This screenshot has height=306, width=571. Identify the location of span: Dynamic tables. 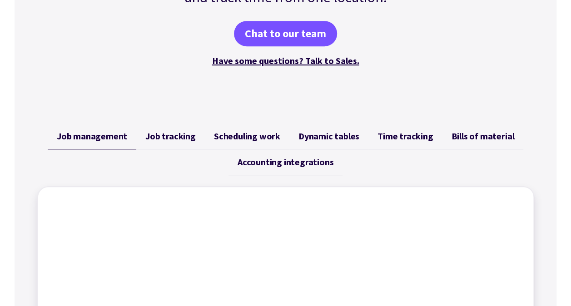
(329, 136).